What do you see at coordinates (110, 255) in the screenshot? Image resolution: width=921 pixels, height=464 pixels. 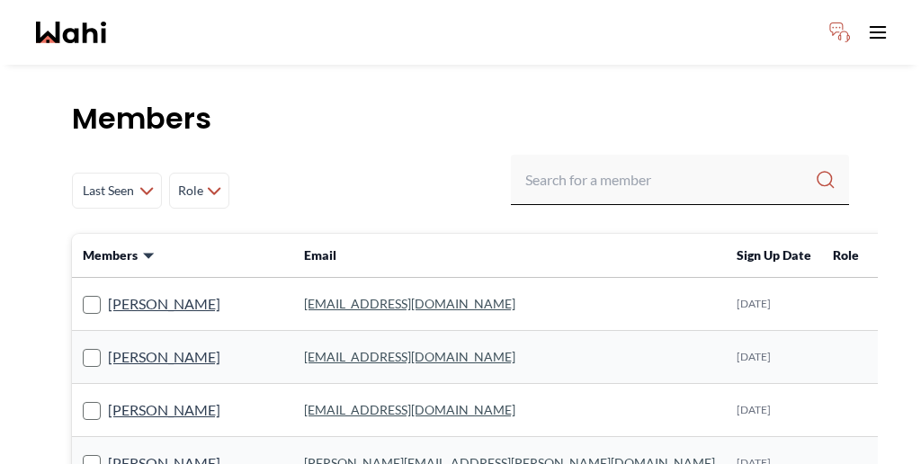 I see `span: Members` at bounding box center [110, 255].